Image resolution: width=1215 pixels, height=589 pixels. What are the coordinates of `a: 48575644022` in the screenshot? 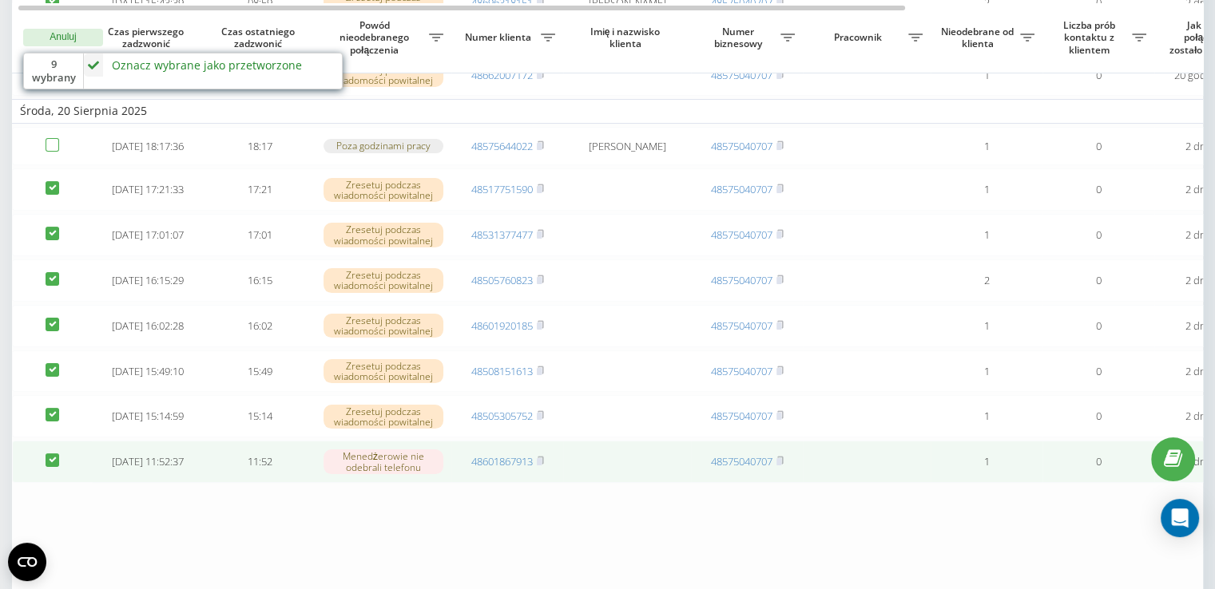 It's located at (501, 146).